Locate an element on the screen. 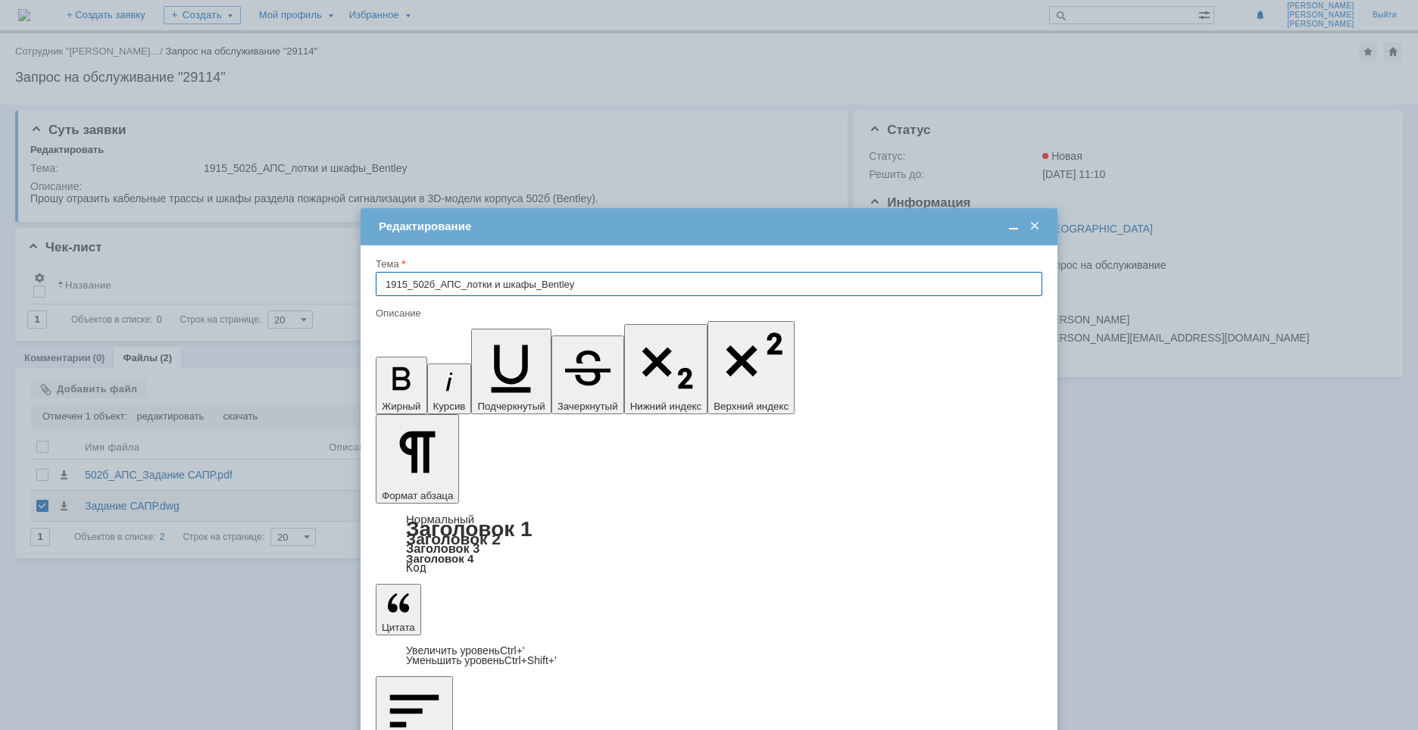  div: Редактирование is located at coordinates (711, 227).